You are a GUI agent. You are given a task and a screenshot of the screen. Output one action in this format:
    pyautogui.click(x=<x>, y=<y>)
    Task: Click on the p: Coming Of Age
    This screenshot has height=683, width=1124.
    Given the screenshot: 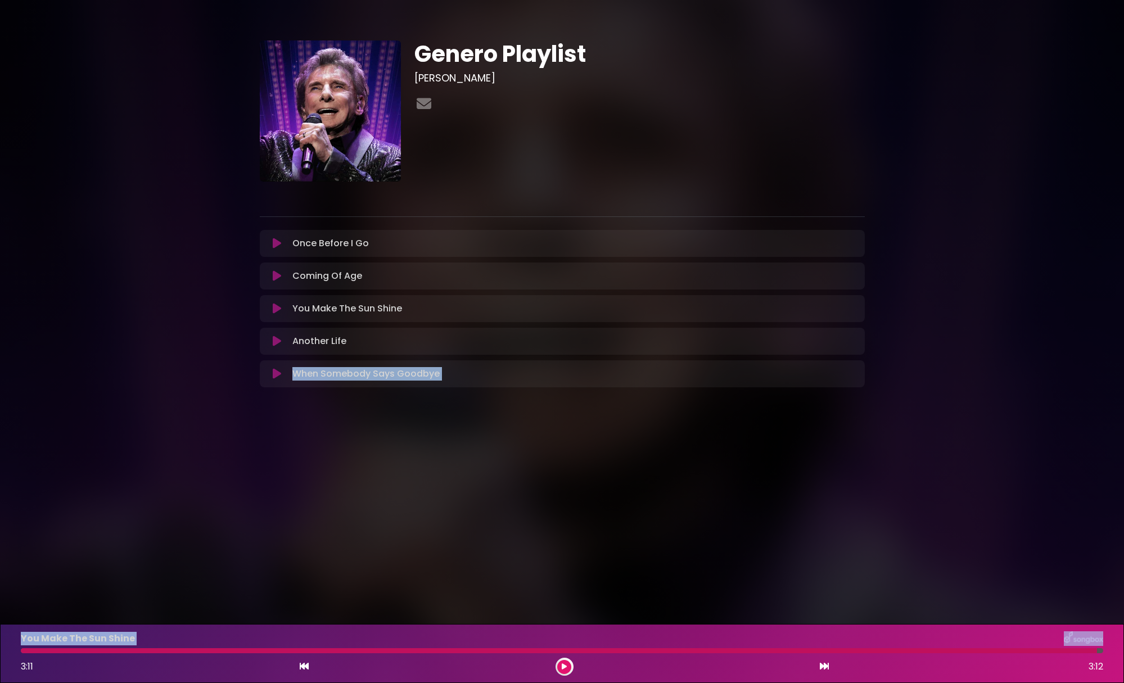 What is the action you would take?
    pyautogui.click(x=327, y=276)
    